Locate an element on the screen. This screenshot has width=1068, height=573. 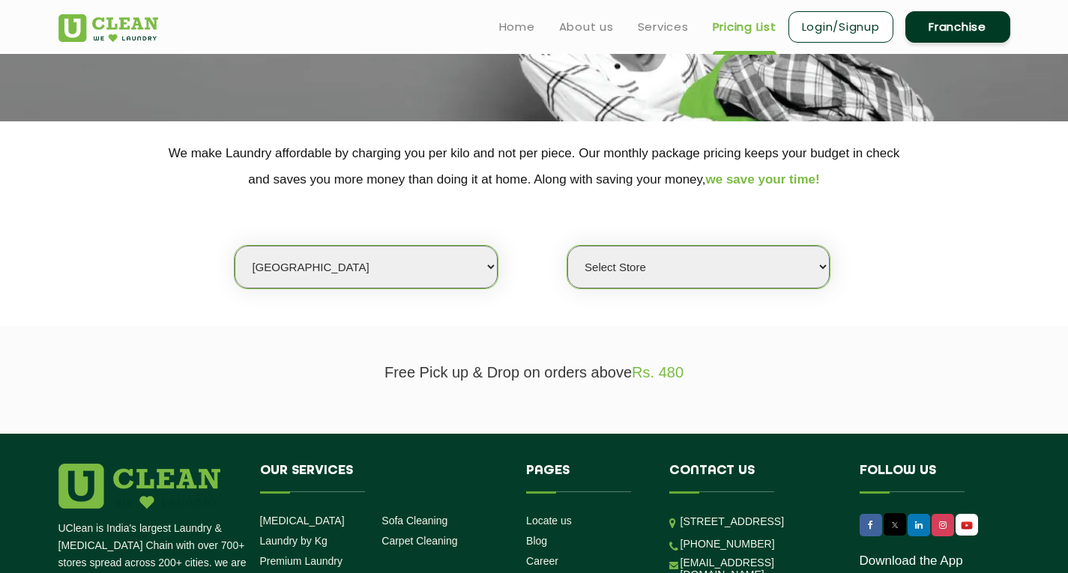
a: Laundry by Kg is located at coordinates (294, 541).